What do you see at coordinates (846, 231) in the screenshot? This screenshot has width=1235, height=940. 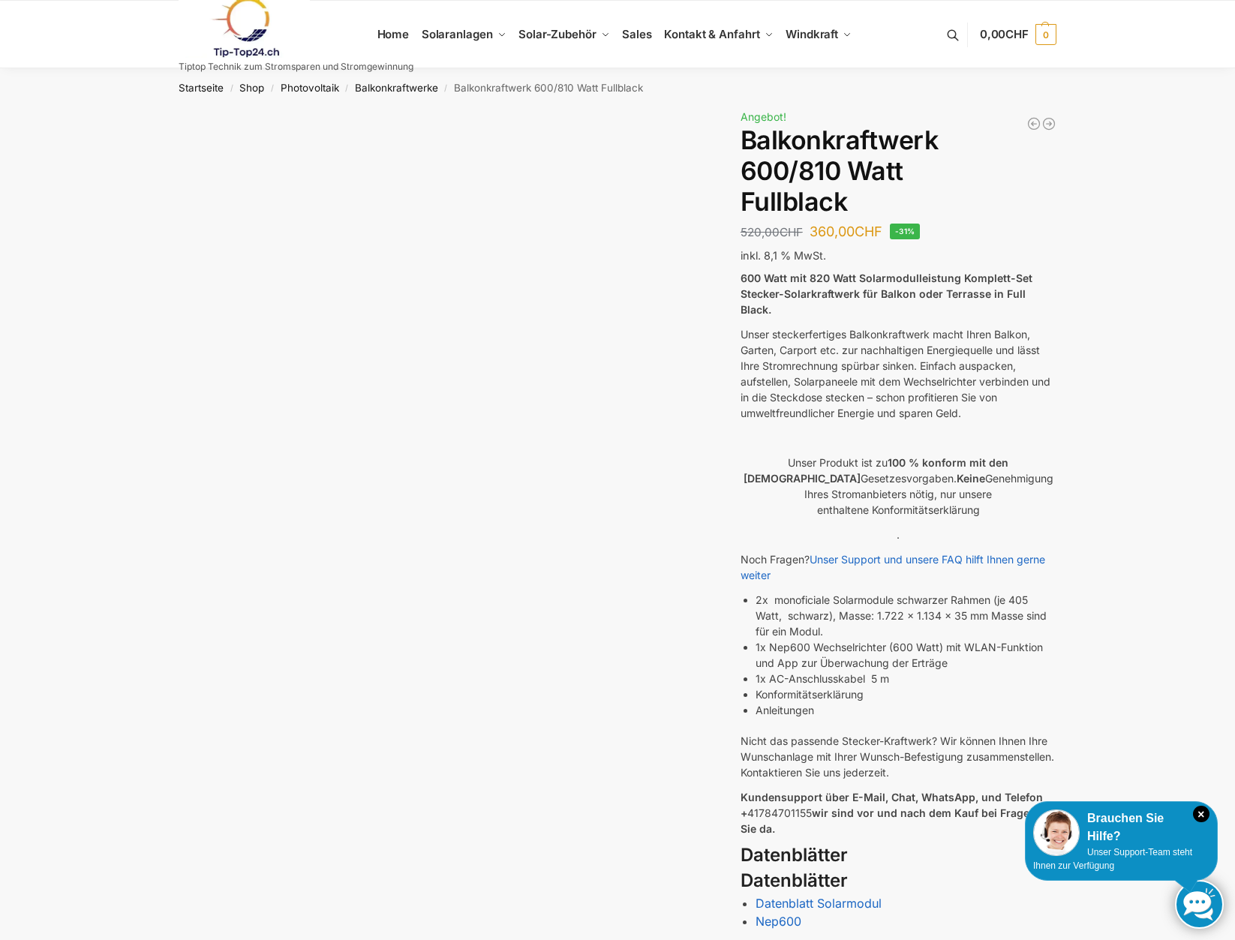 I see `bdi: 360,00` at bounding box center [846, 231].